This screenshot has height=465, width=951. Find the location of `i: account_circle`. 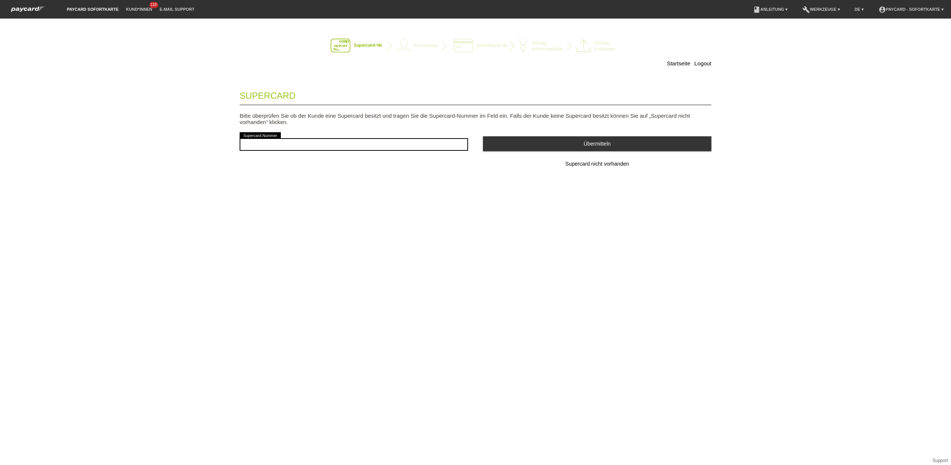

i: account_circle is located at coordinates (882, 10).